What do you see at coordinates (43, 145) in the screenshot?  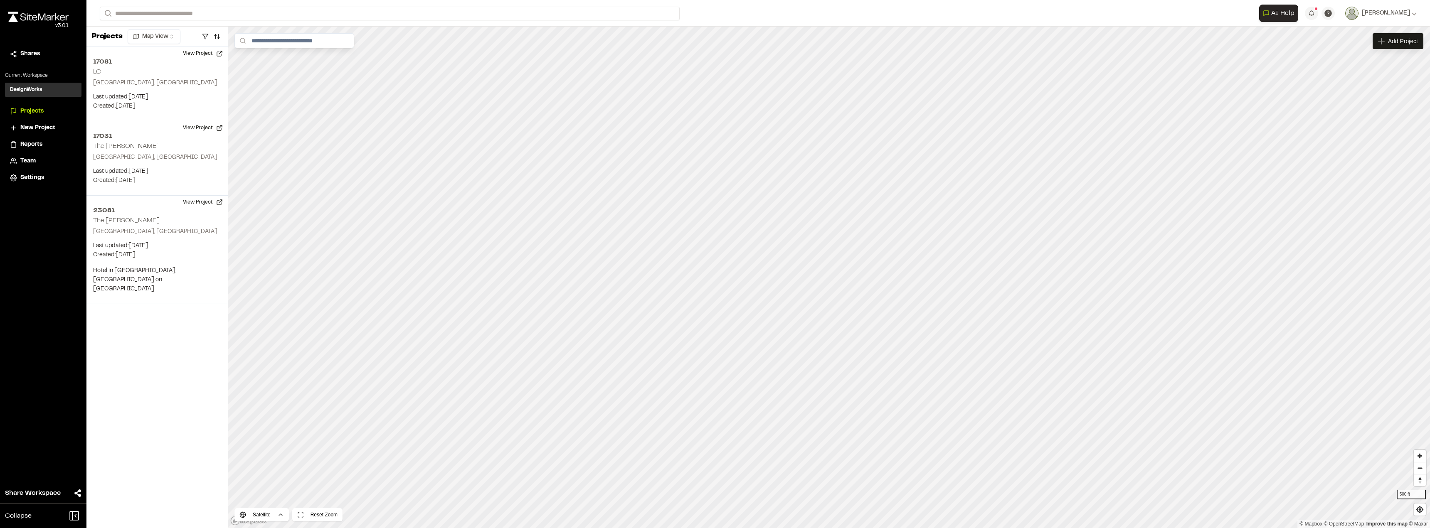 I see `a: Reports` at bounding box center [43, 145].